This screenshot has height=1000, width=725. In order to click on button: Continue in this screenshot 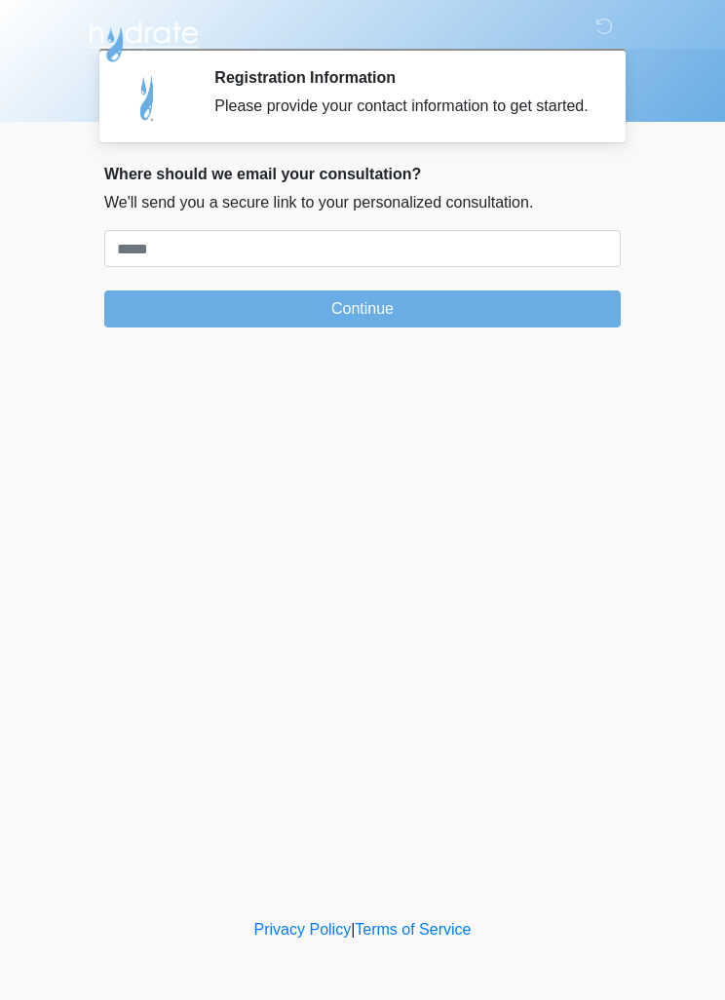, I will do `click(363, 309)`.